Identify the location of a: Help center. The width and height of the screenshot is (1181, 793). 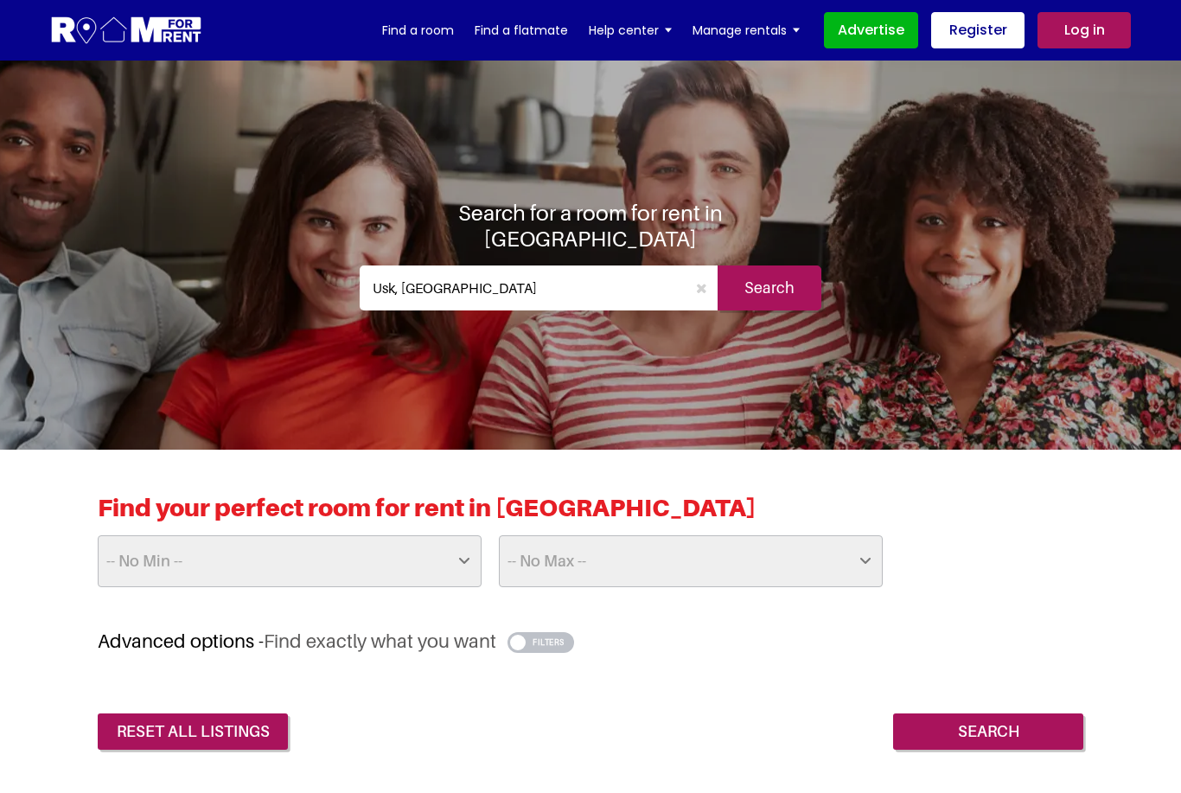
(630, 30).